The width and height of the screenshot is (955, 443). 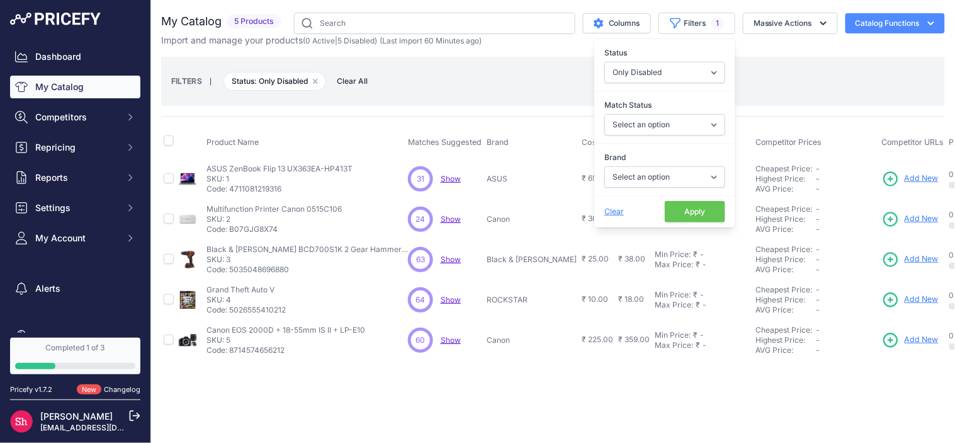 What do you see at coordinates (497, 142) in the screenshot?
I see `span: Brand` at bounding box center [497, 142].